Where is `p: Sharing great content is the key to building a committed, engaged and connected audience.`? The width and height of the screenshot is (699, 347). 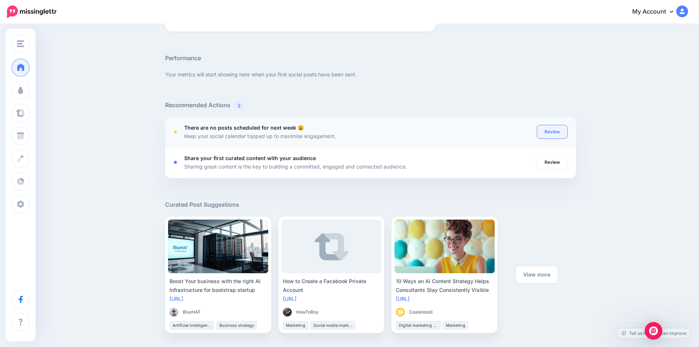 p: Sharing great content is the key to building a committed, engaged and connected audience. is located at coordinates (295, 166).